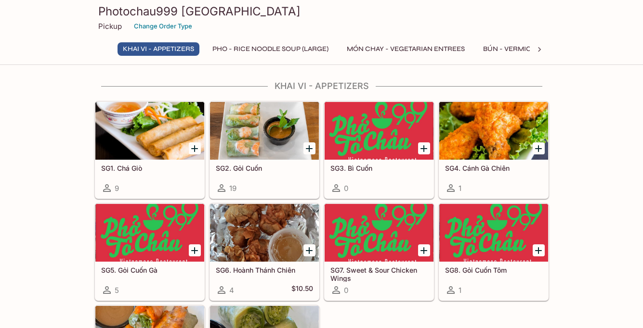 This screenshot has width=643, height=328. What do you see at coordinates (379, 233) in the screenshot?
I see `div: SG7. Sweet & Sour Chicken Wings` at bounding box center [379, 233].